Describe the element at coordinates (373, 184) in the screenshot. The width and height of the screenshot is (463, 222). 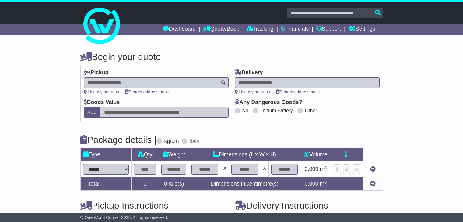
I see `a: Add new item` at that location.